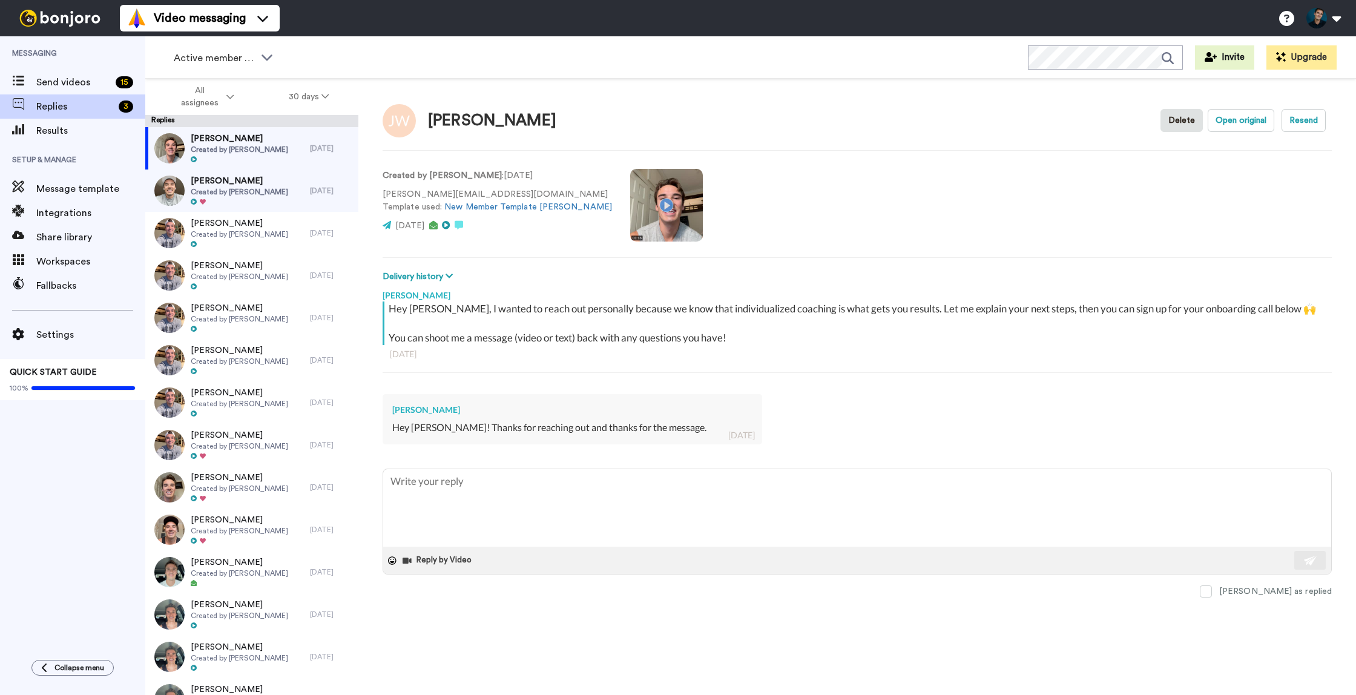  What do you see at coordinates (214, 58) in the screenshot?
I see `span: Active member welcome` at bounding box center [214, 58].